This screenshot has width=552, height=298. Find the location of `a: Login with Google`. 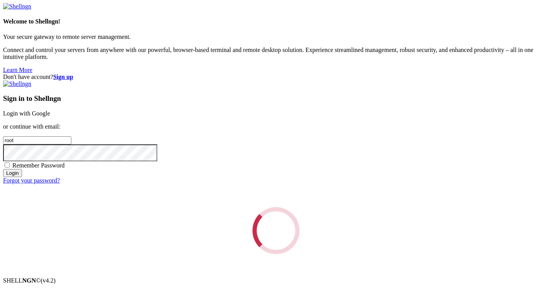

a: Login with Google is located at coordinates (27, 113).